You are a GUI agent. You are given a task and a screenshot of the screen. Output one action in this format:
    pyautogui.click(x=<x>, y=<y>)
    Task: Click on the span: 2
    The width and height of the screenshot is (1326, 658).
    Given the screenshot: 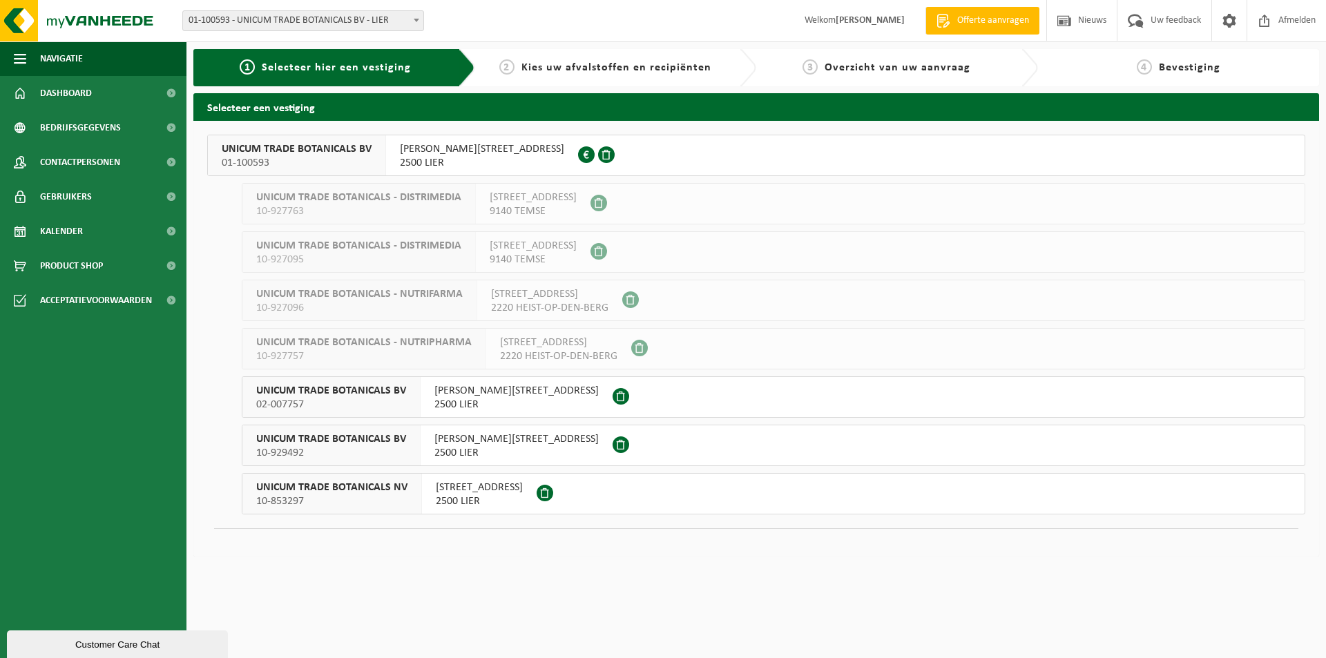 What is the action you would take?
    pyautogui.click(x=507, y=67)
    